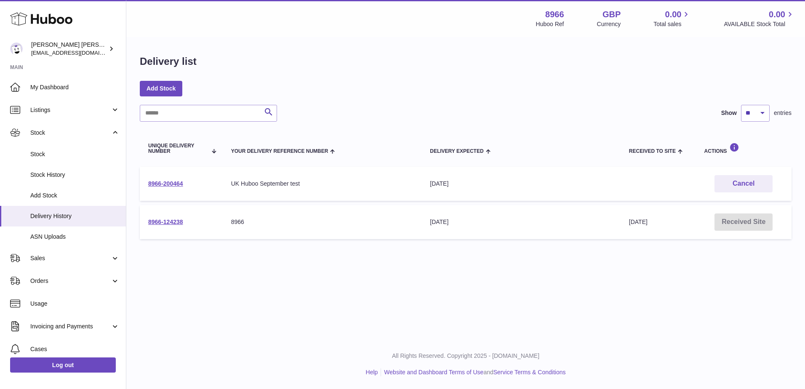 This screenshot has height=389, width=805. Describe the element at coordinates (16, 49) in the screenshot. I see `img: internalAdmin-8966@internal.huboo.com` at that location.